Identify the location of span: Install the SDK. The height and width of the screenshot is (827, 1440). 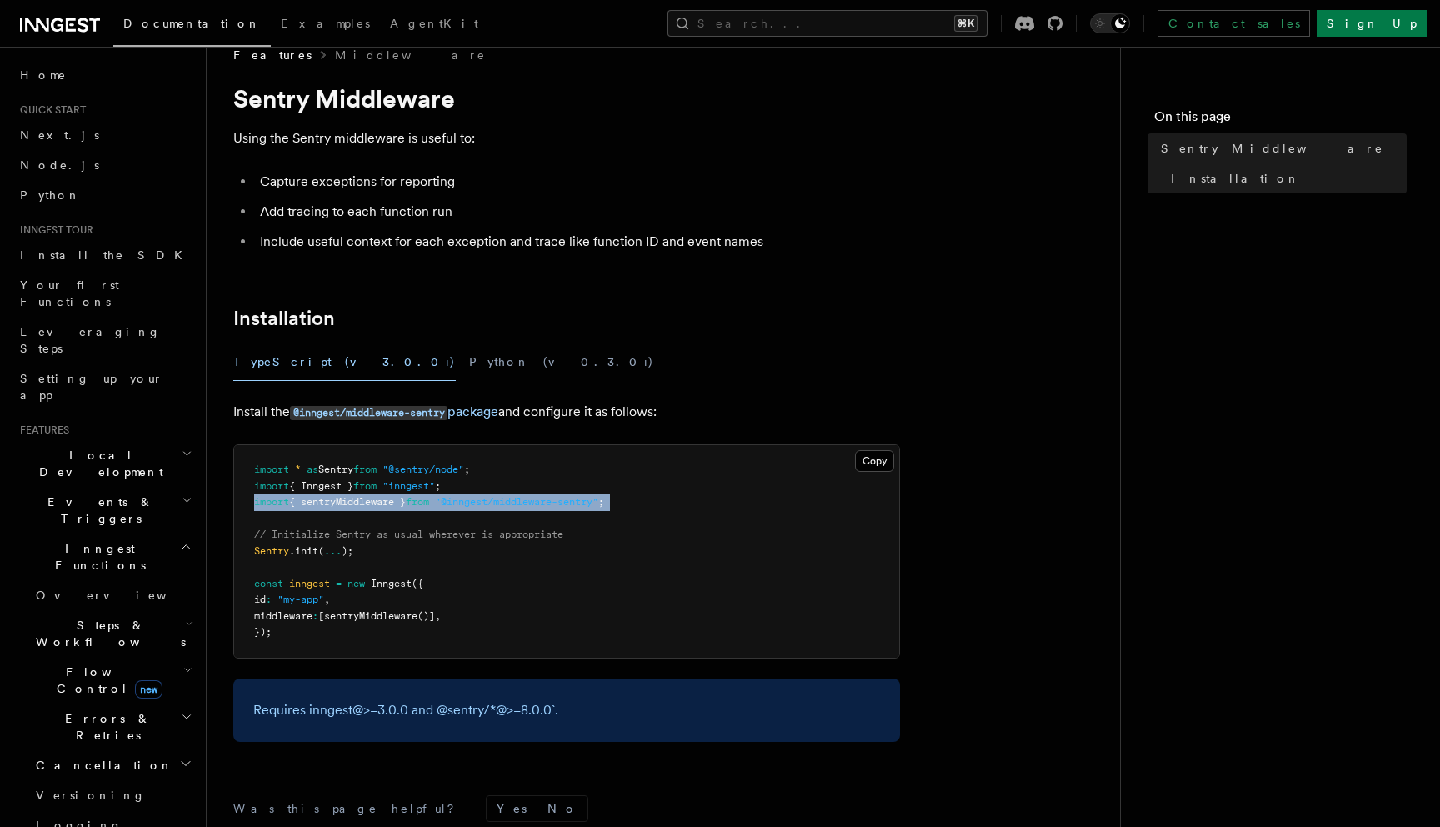
(106, 255).